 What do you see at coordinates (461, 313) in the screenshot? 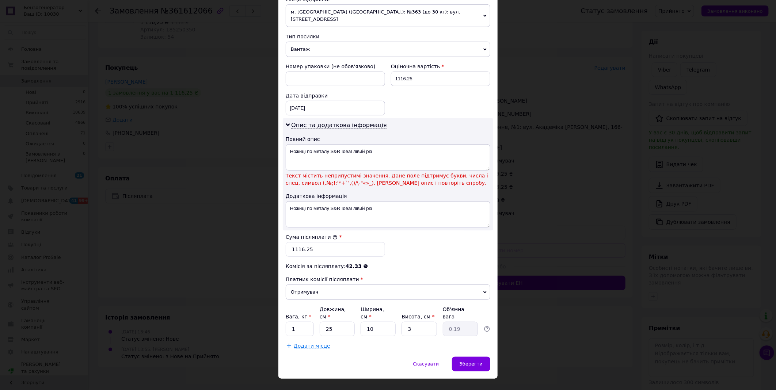
I see `div: Об'ємна вага` at bounding box center [461, 313].